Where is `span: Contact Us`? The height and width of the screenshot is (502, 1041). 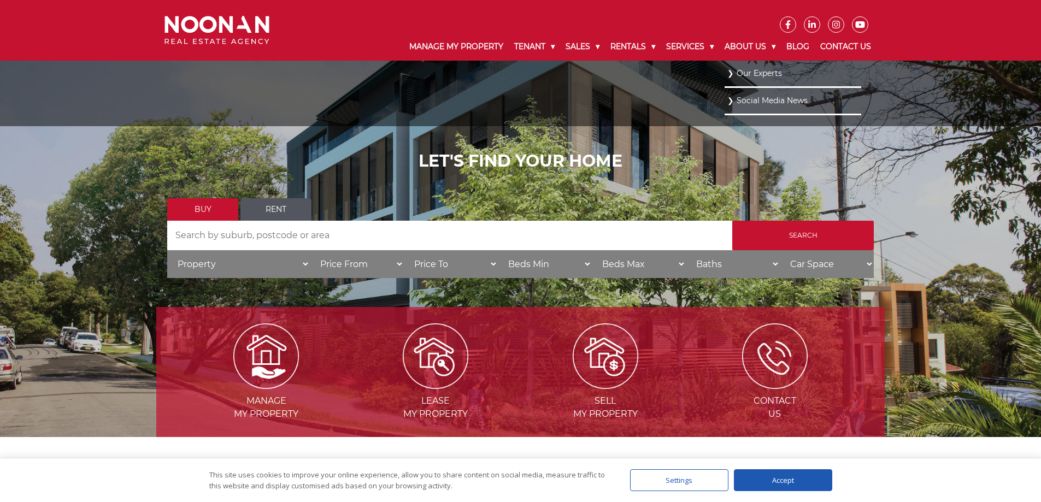
span: Contact Us is located at coordinates (775, 407).